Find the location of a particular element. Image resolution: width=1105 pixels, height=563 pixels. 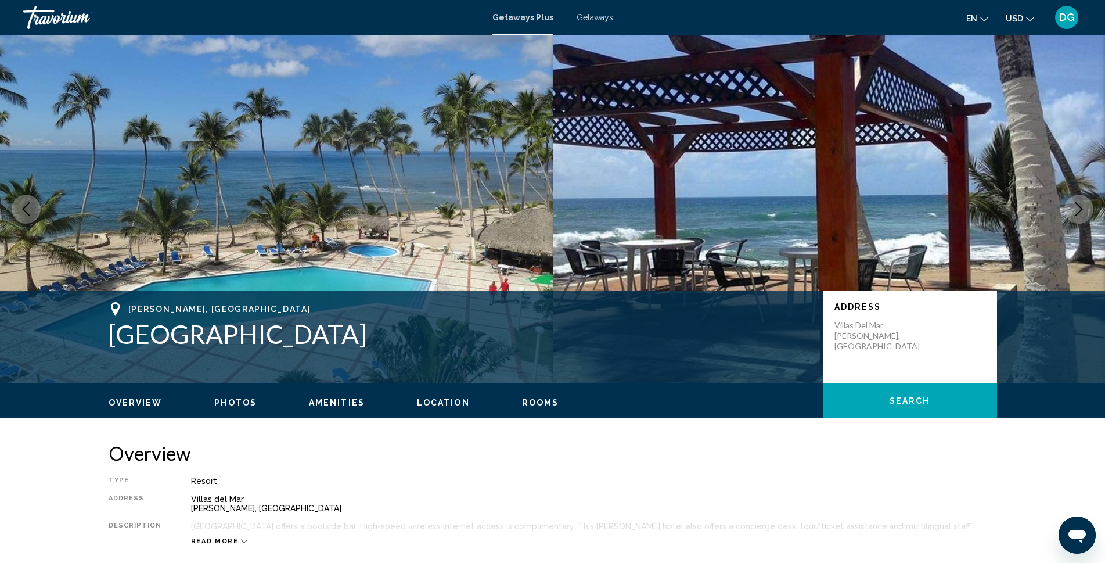

button: Change language is located at coordinates (977, 18).